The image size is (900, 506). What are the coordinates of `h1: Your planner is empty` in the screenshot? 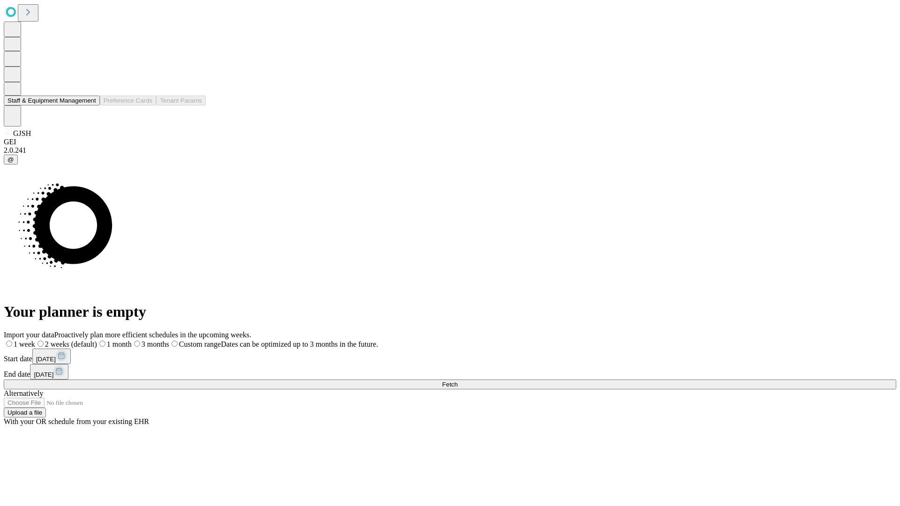 It's located at (450, 312).